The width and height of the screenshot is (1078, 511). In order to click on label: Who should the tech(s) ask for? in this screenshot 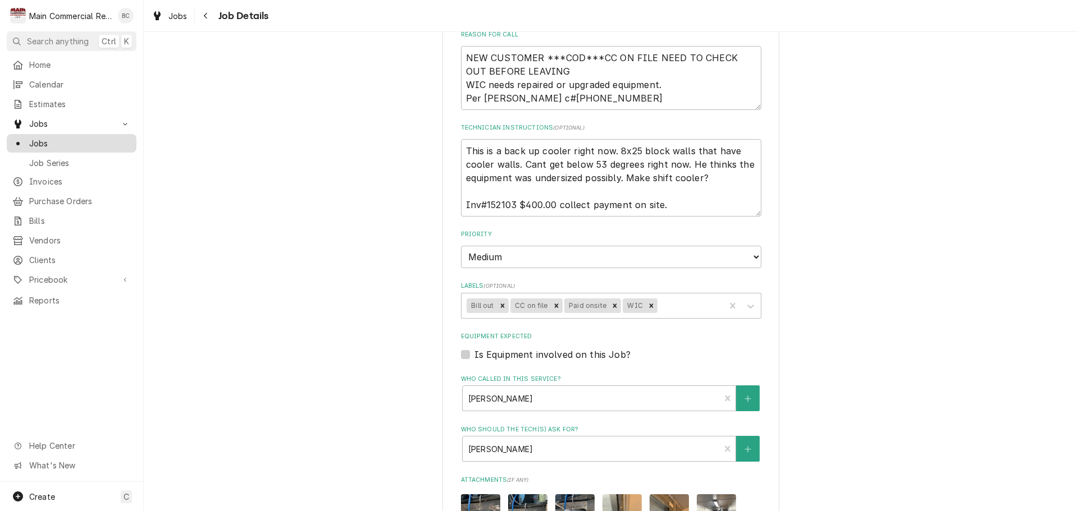, I will do `click(611, 430)`.